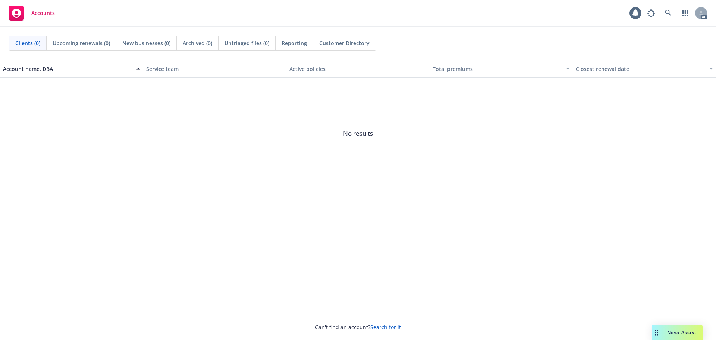 The height and width of the screenshot is (340, 716). What do you see at coordinates (358, 69) in the screenshot?
I see `div: Active policies` at bounding box center [358, 69].